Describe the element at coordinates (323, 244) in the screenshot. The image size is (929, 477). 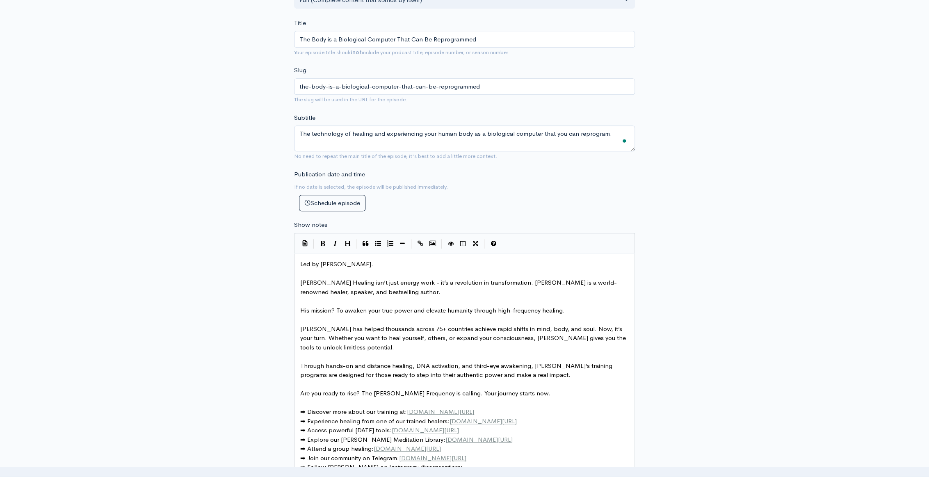
I see `button: Bold` at that location.